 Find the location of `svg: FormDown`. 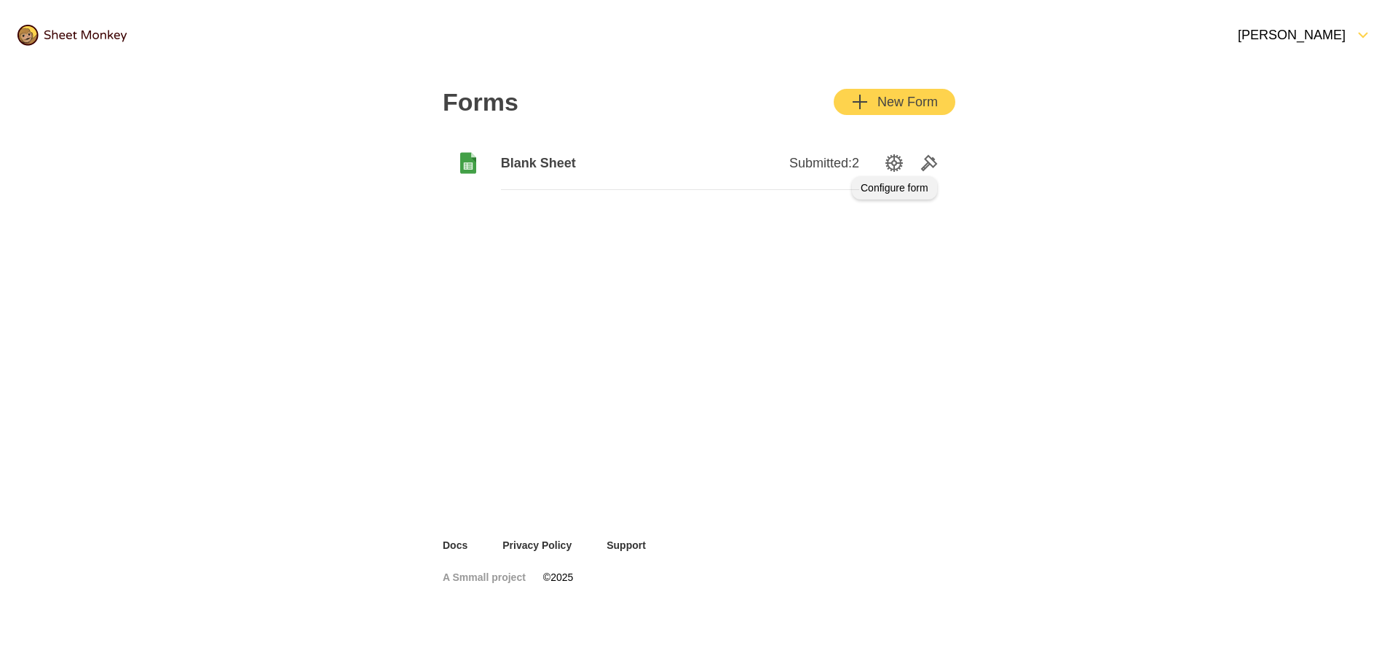

svg: FormDown is located at coordinates (1363, 35).